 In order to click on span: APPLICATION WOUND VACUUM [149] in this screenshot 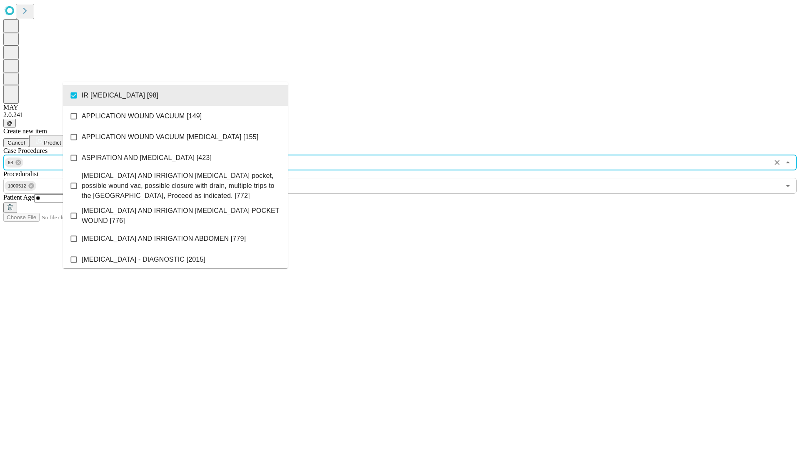, I will do `click(142, 116)`.